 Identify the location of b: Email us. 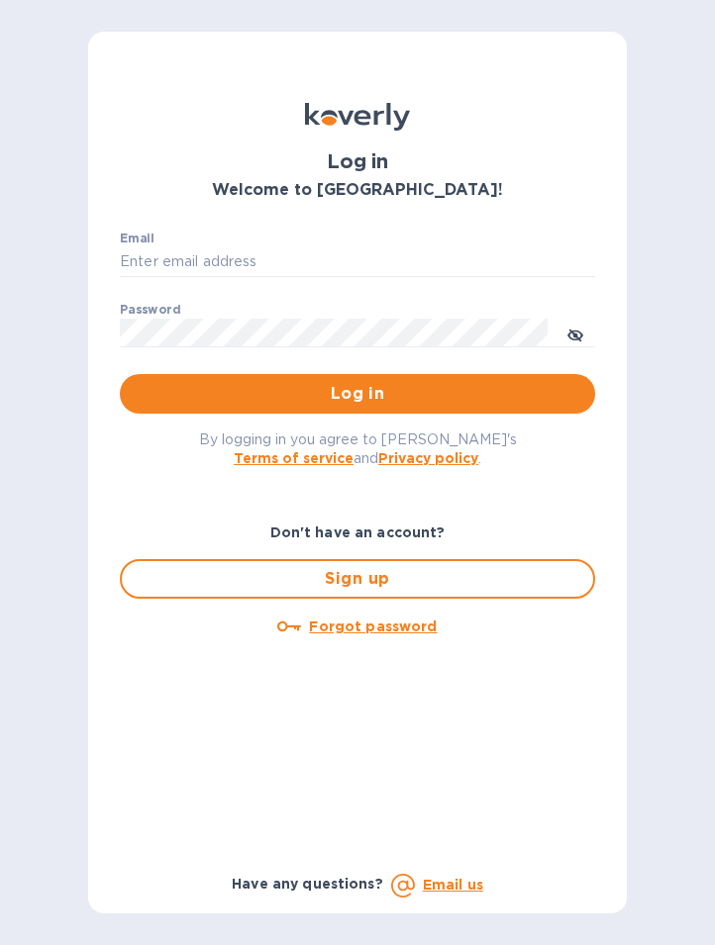
(452, 885).